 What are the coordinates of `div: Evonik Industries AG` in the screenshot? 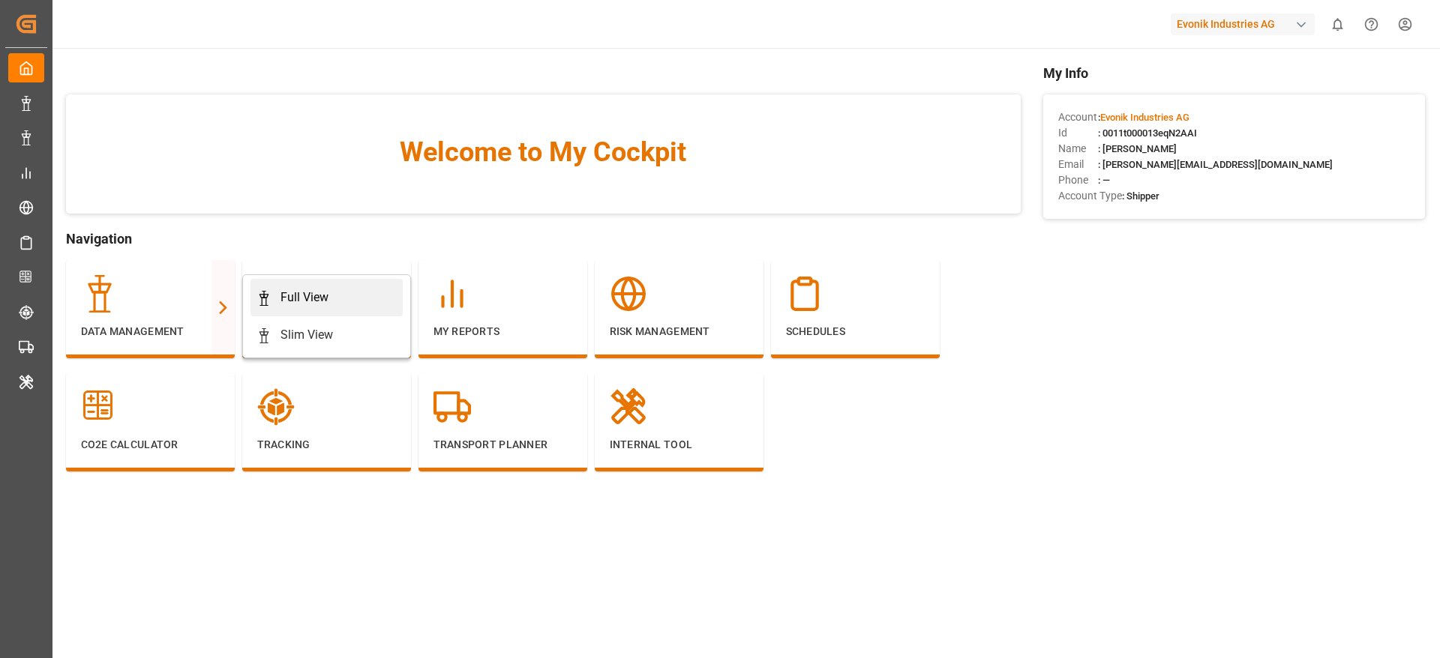 It's located at (1243, 24).